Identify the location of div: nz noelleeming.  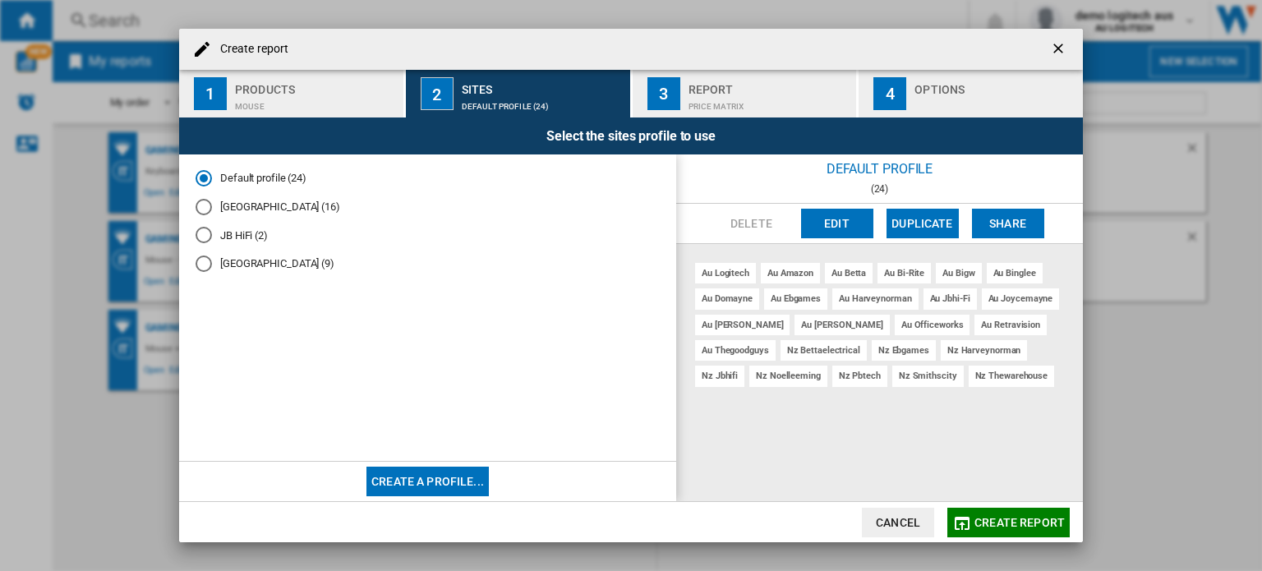
(788, 375).